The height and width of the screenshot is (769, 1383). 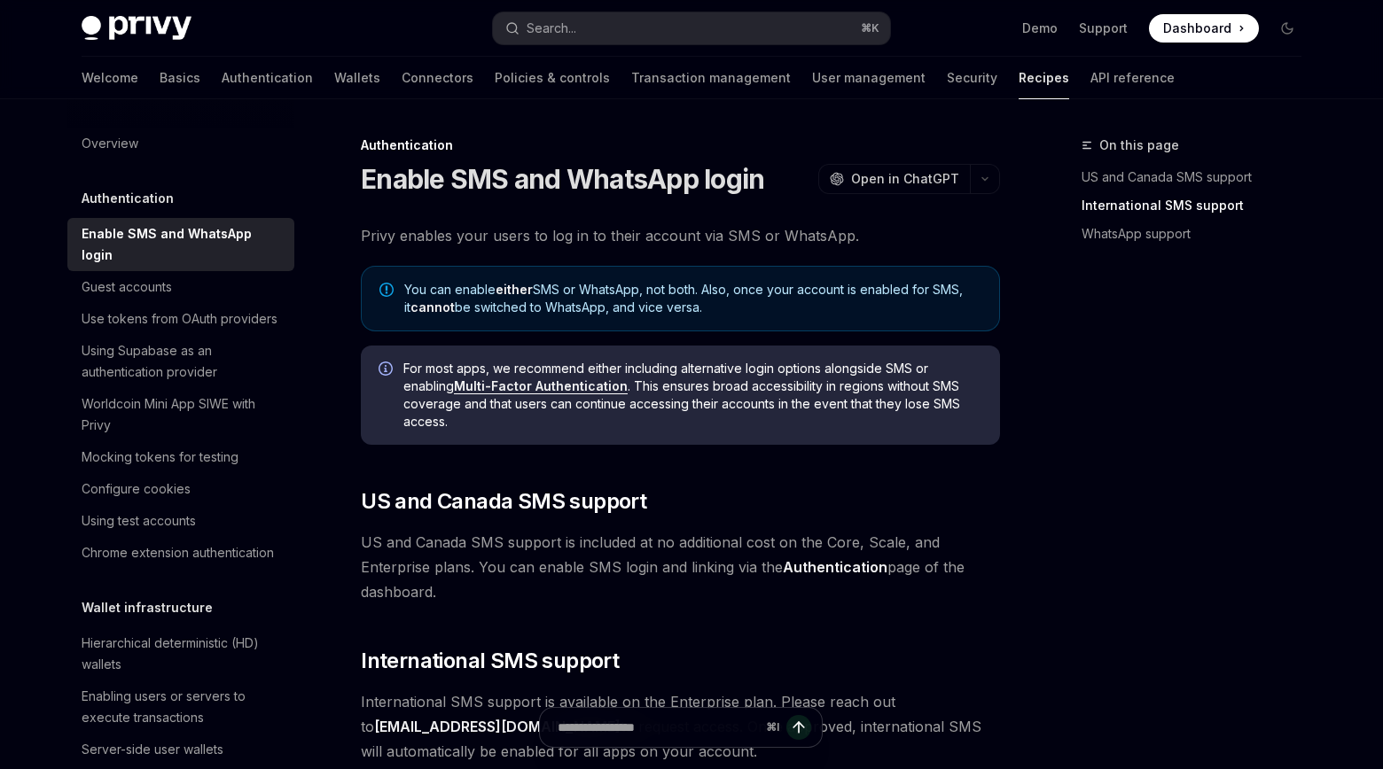 I want to click on span: Dashboard, so click(x=1196, y=28).